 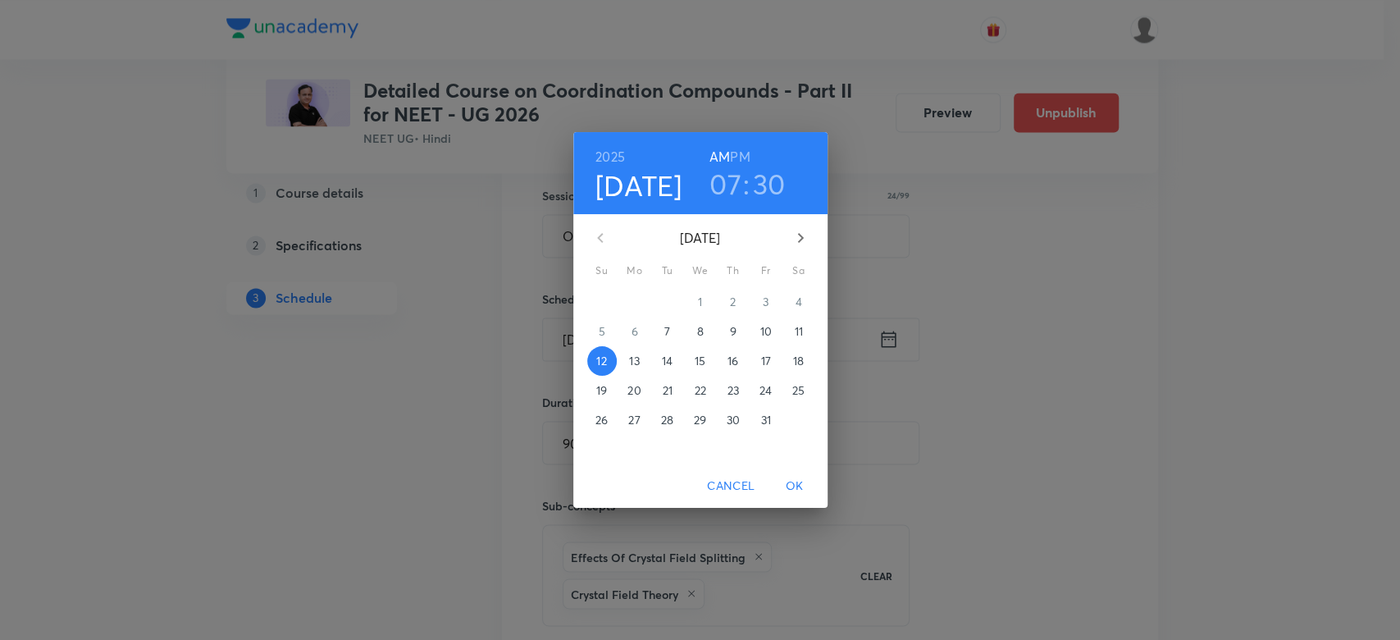 I want to click on button: 13, so click(x=635, y=361).